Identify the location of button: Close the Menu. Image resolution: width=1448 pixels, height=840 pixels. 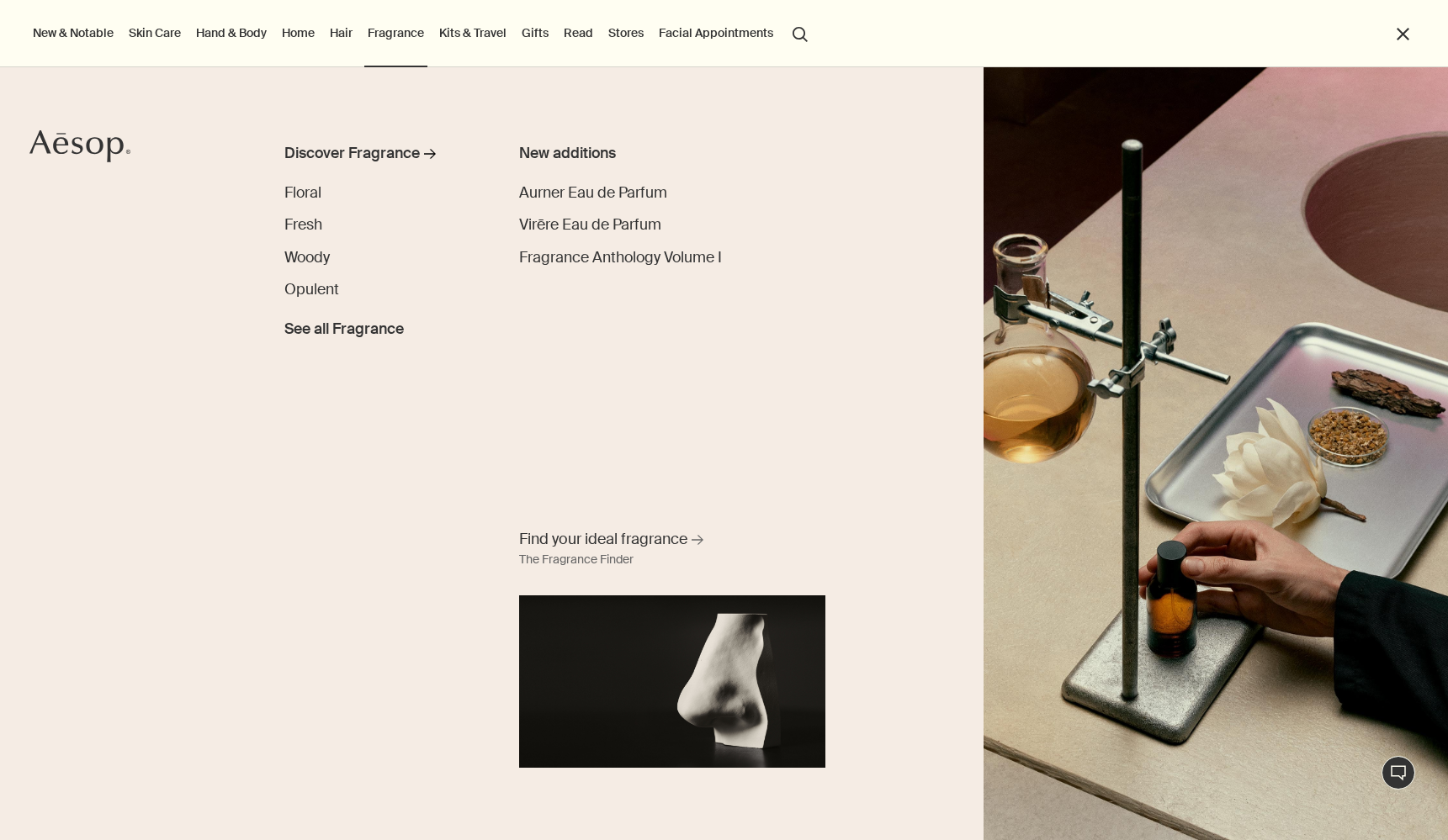
(1403, 34).